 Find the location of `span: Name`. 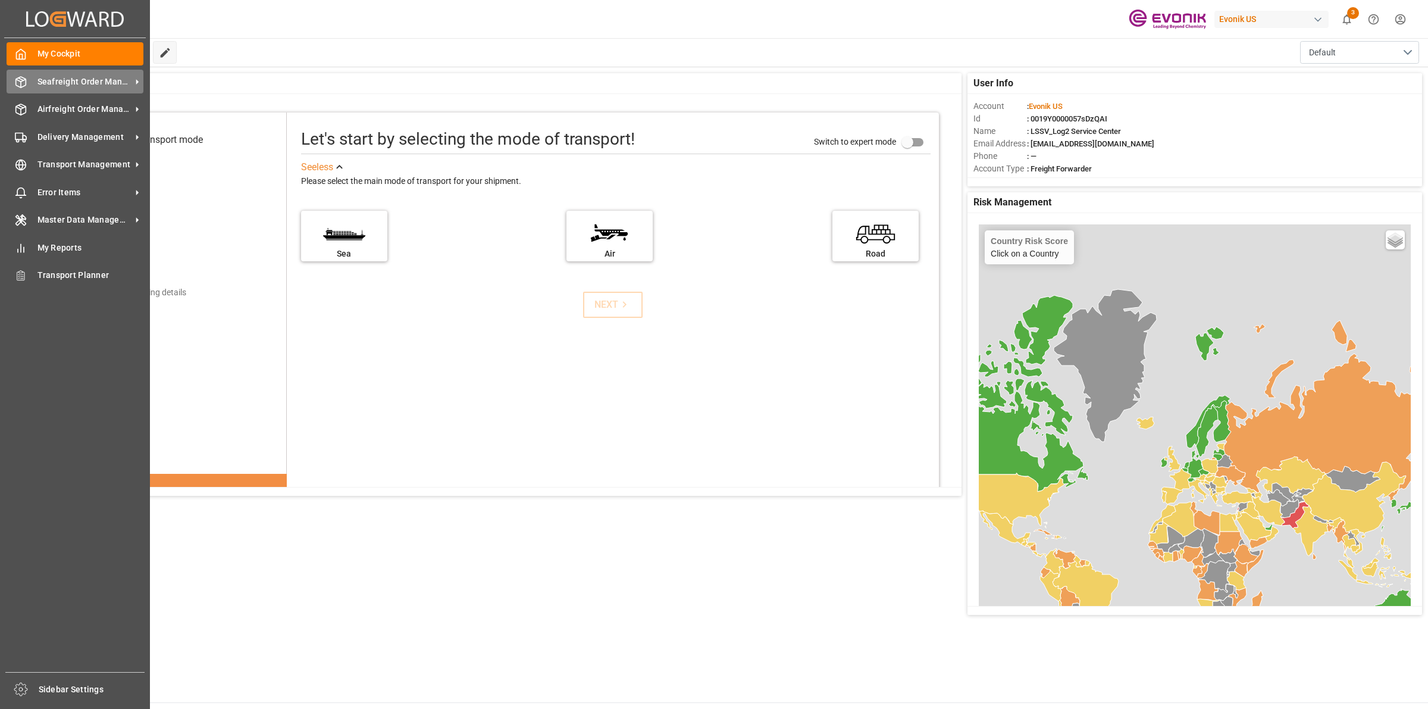

span: Name is located at coordinates (1000, 131).